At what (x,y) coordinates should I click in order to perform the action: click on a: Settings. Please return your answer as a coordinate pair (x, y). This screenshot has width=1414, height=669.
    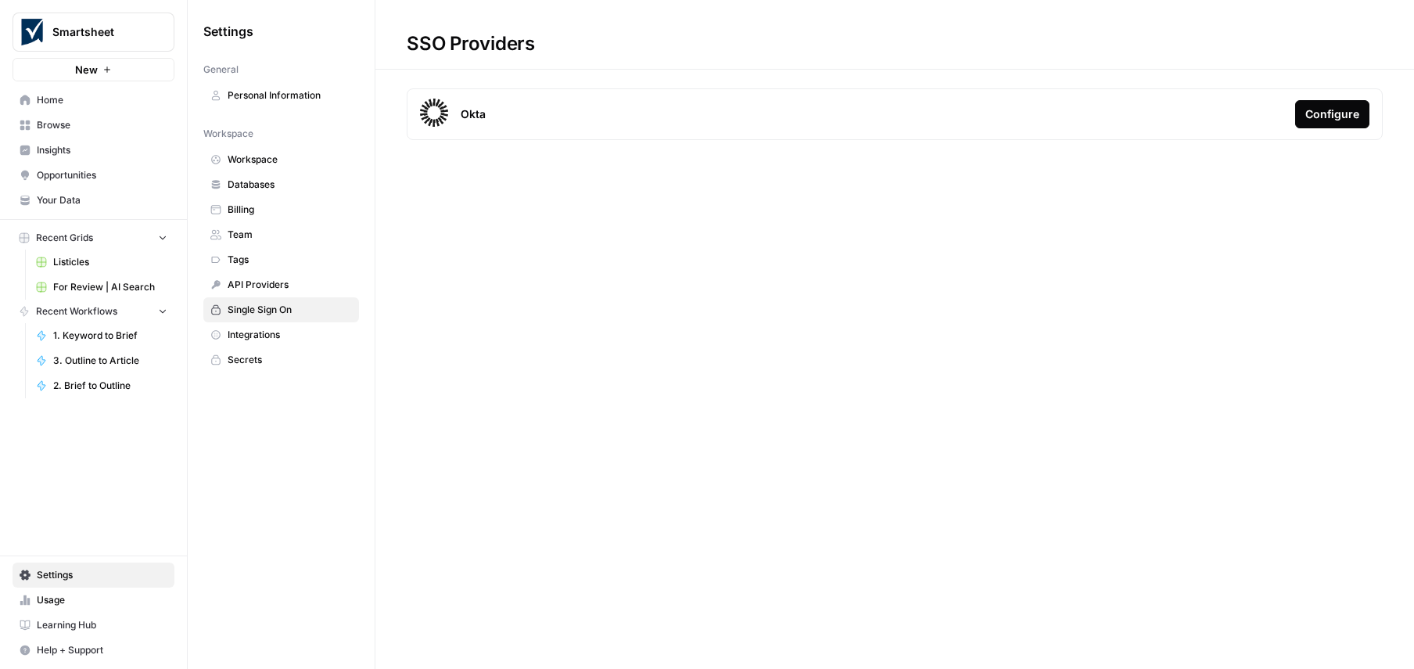
    Looking at the image, I should click on (93, 575).